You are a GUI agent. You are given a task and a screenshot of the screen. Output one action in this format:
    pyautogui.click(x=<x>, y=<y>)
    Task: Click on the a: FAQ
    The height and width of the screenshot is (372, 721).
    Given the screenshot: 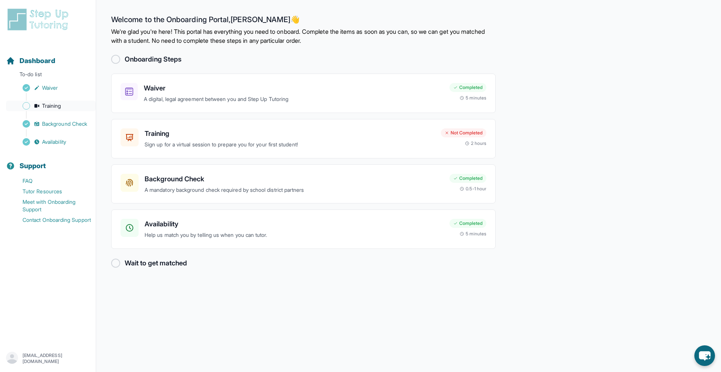 What is the action you would take?
    pyautogui.click(x=51, y=181)
    